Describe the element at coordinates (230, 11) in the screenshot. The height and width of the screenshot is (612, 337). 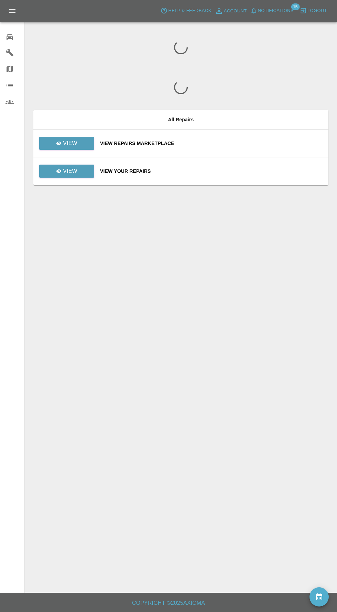
I see `a: Account` at that location.